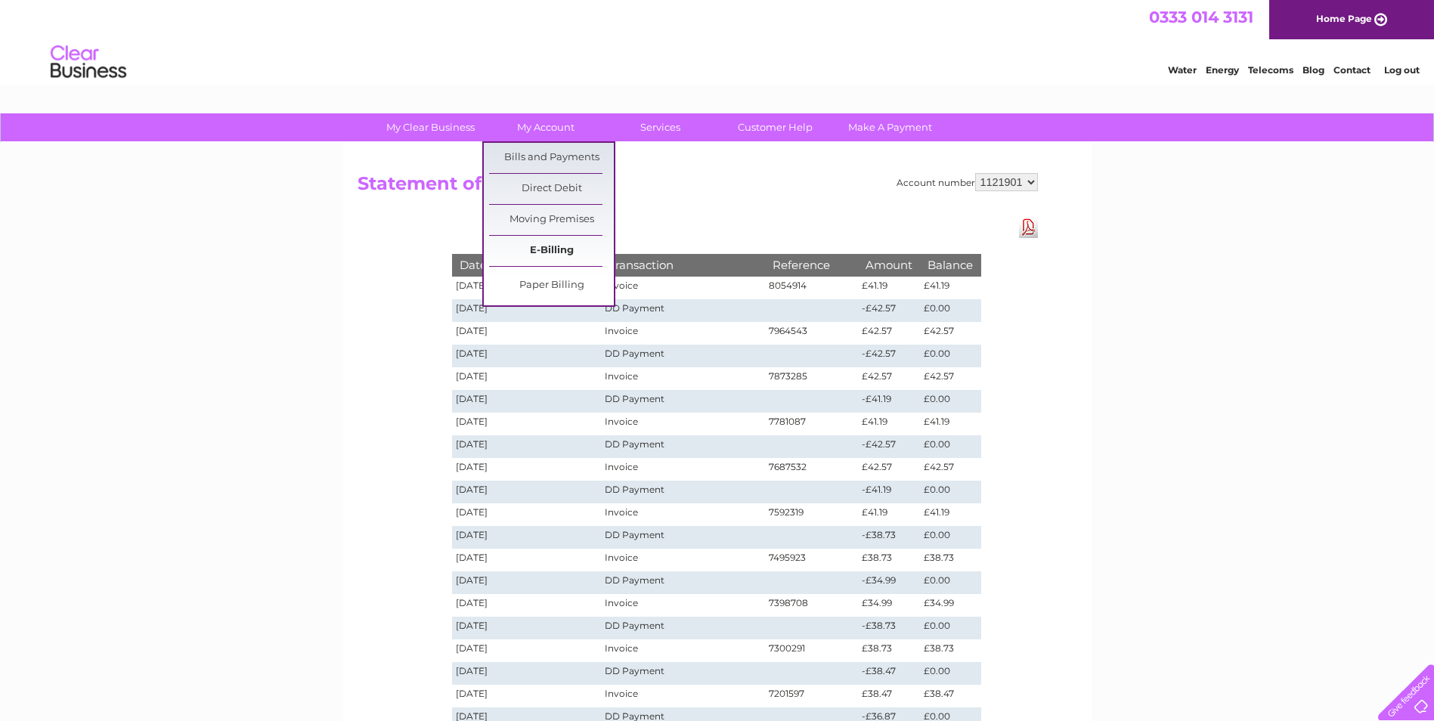 This screenshot has height=721, width=1434. I want to click on td: 7592319, so click(812, 515).